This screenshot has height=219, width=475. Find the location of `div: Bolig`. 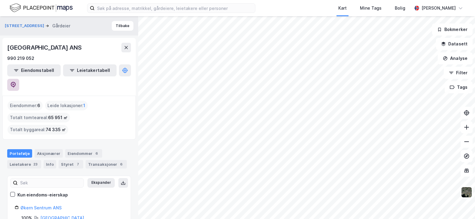

div: Bolig is located at coordinates (400, 8).